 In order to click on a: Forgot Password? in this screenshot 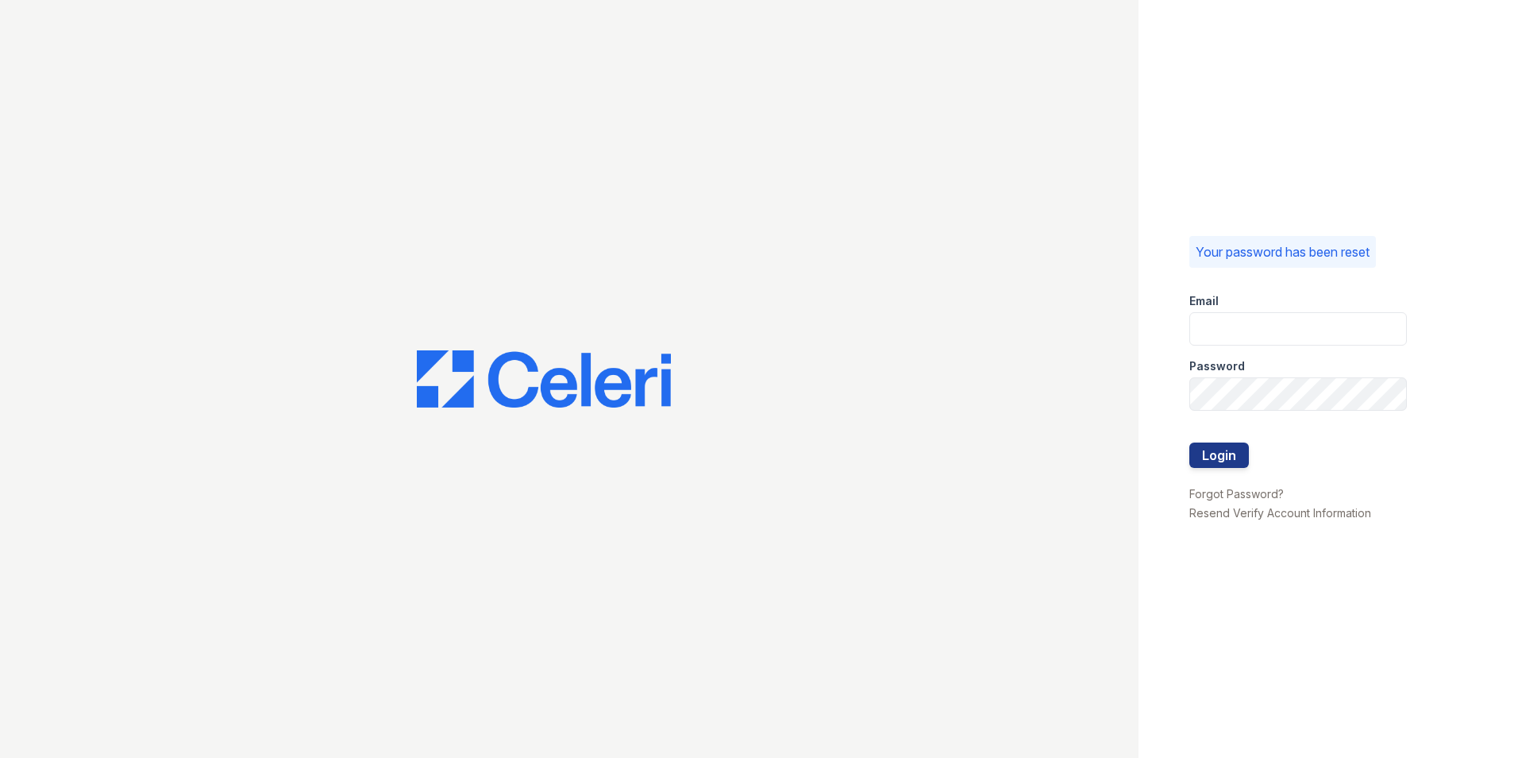, I will do `click(1236, 493)`.